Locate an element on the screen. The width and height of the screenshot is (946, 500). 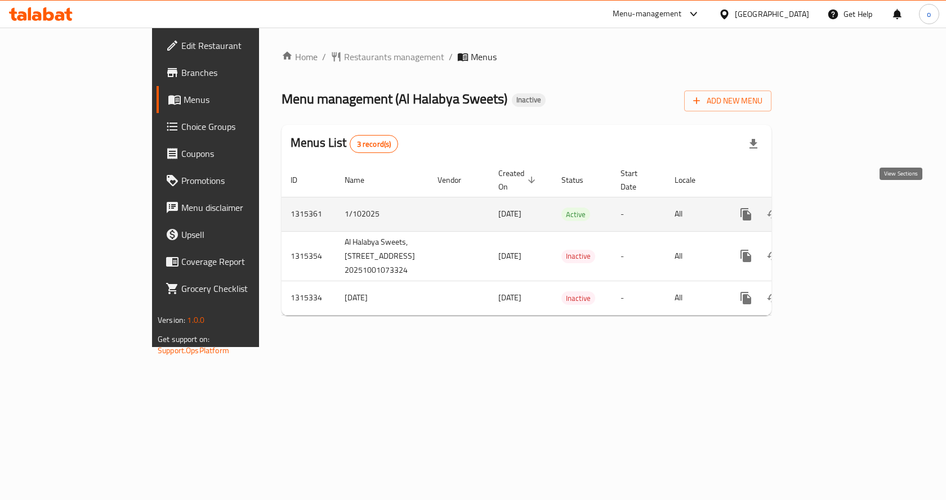
span: Name is located at coordinates (361, 180).